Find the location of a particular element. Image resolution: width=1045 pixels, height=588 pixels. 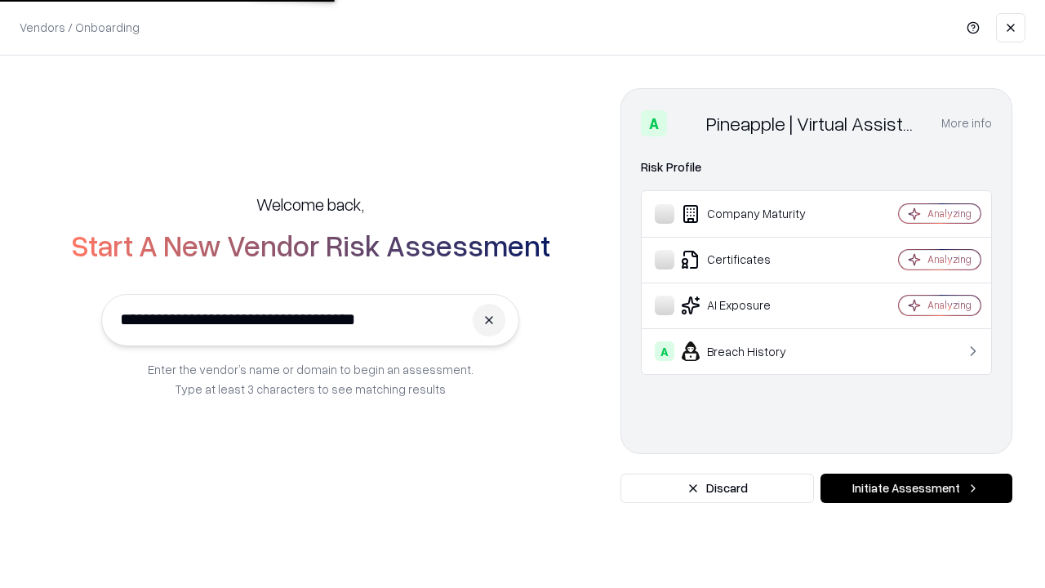

button: Discard is located at coordinates (717, 488).